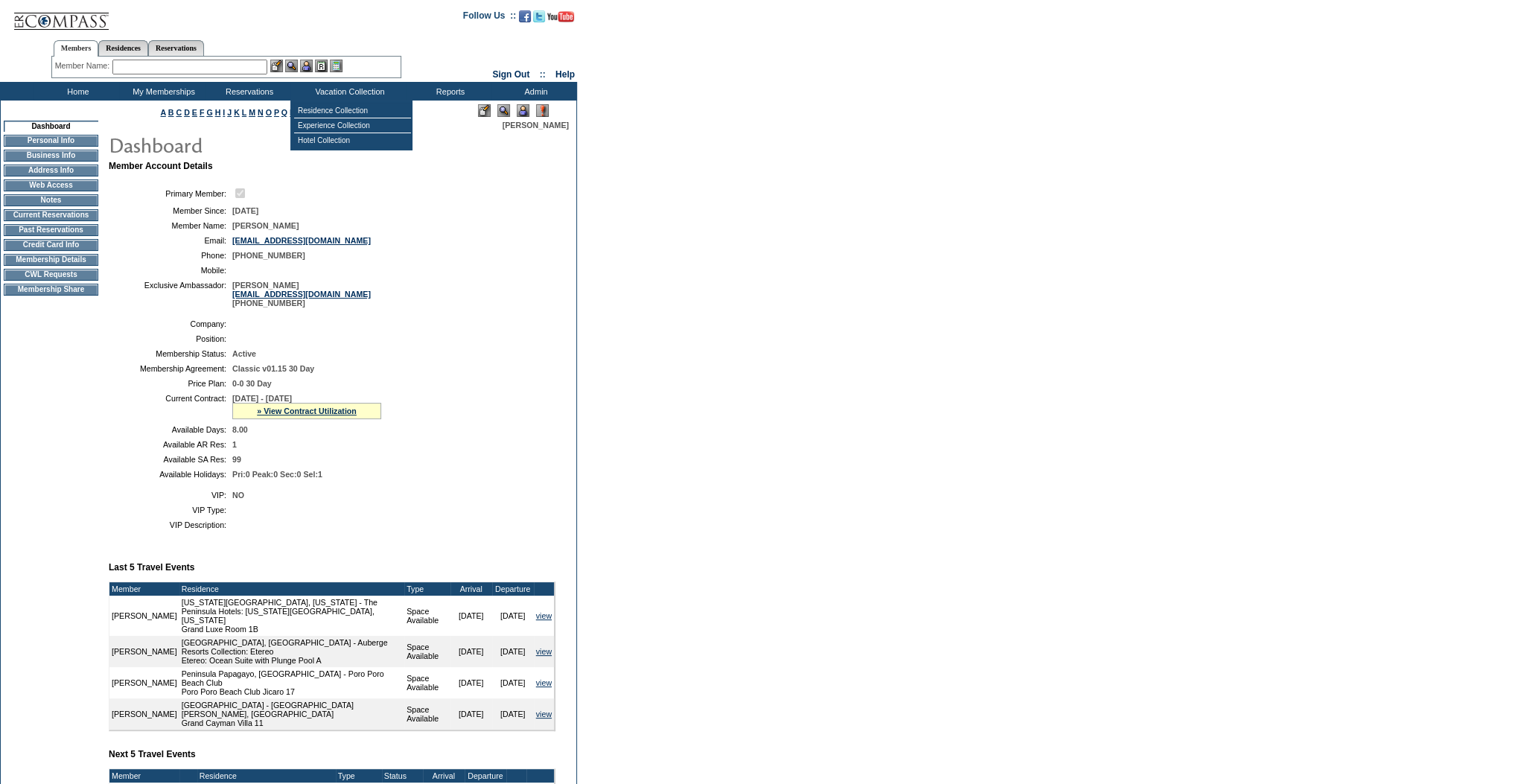 The width and height of the screenshot is (1533, 784). Describe the element at coordinates (51, 245) in the screenshot. I see `td: Credit Card Info` at that location.